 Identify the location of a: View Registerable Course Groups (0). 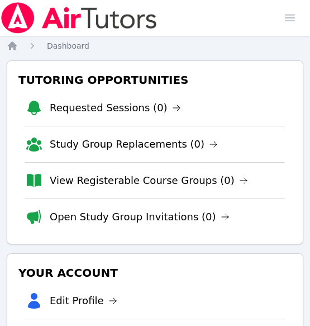
(149, 181).